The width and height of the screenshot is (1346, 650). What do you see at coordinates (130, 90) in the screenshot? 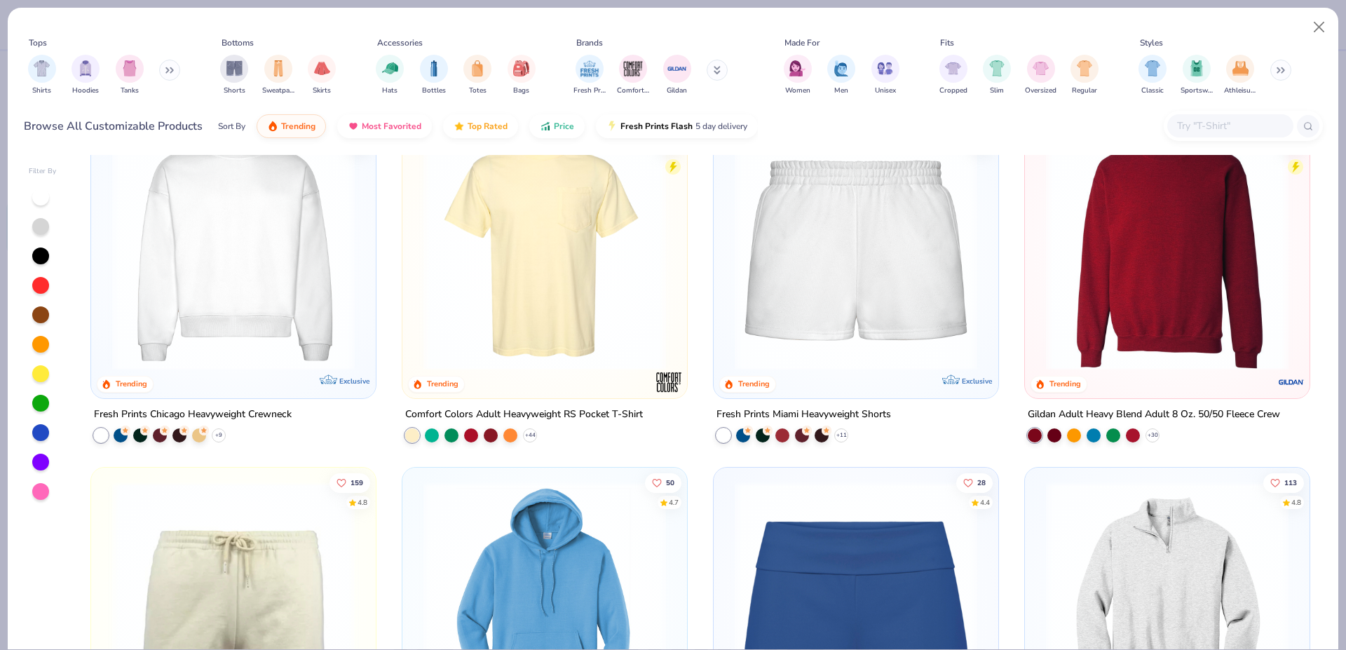
I see `span: Tanks` at bounding box center [130, 90].